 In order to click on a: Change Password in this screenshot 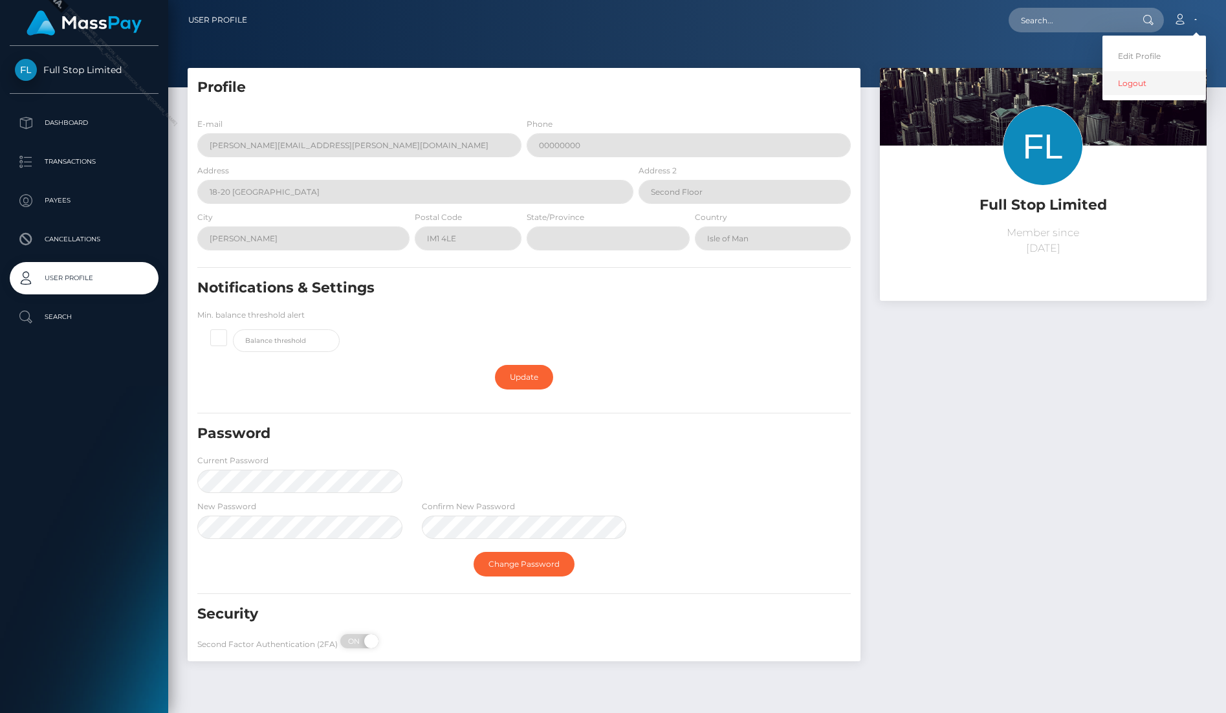, I will do `click(524, 564)`.